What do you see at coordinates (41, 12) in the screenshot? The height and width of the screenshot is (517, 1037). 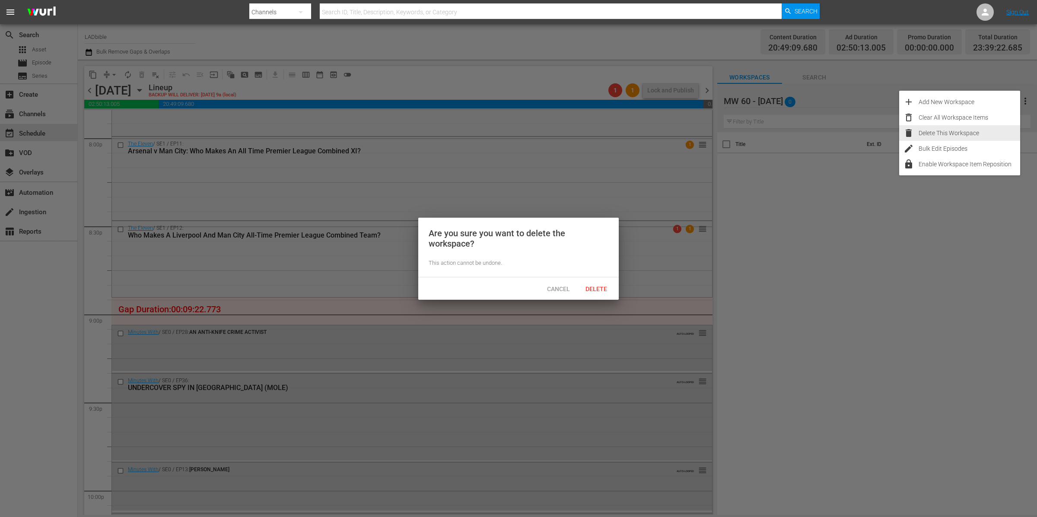 I see `img: ans4CAIJ8jUAAAAAAAAAAAAAAAAAAAAAAAAgQb4GAAAAAAAAAAAAAAAAAAAAAAAAJMjXAAAAAAAAAAAAAAAAAAAAAAAAgAT5G...` at bounding box center [41, 12].